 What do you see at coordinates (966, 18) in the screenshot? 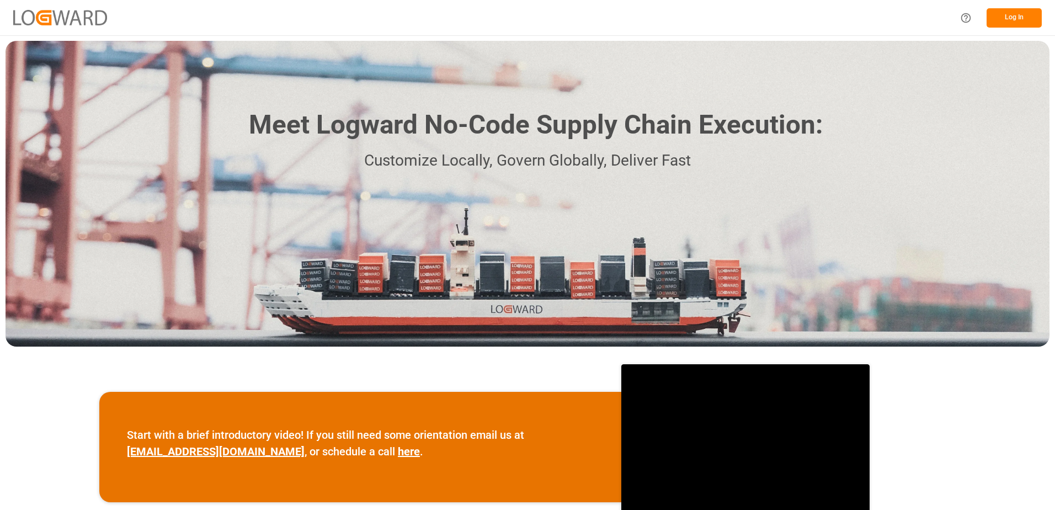
I see `button: Help Center` at bounding box center [966, 18].